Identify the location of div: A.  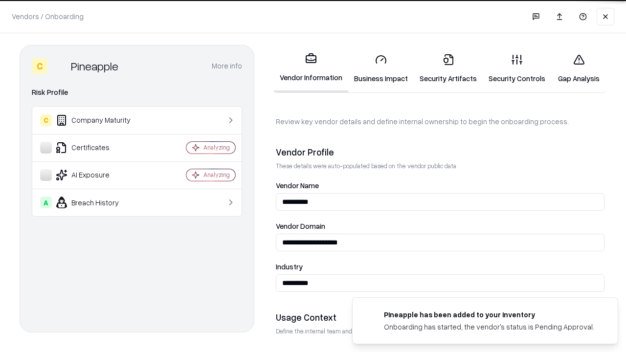
(46, 203).